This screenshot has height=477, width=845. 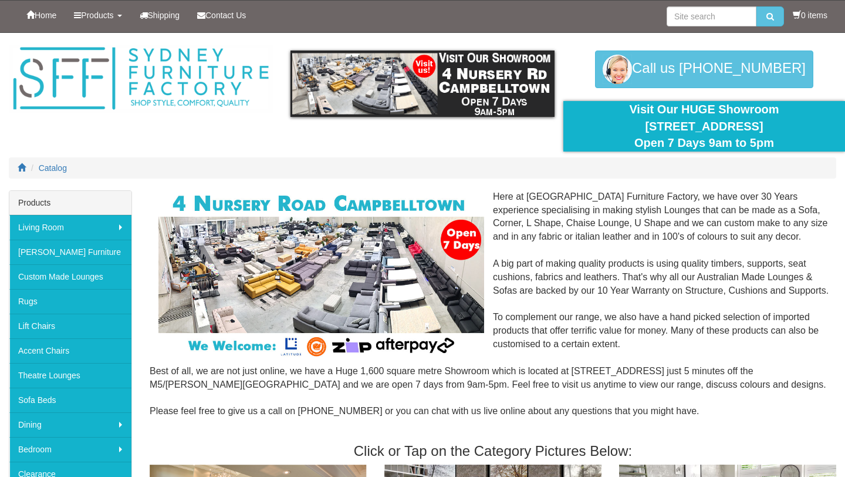 I want to click on span: Products, so click(x=97, y=15).